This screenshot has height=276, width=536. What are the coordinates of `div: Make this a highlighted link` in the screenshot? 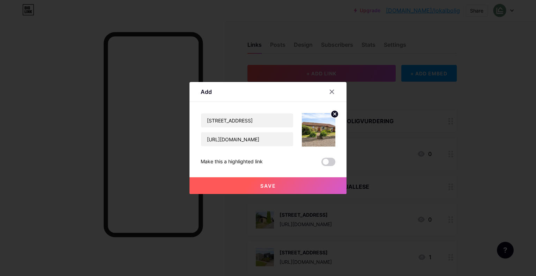 It's located at (232, 162).